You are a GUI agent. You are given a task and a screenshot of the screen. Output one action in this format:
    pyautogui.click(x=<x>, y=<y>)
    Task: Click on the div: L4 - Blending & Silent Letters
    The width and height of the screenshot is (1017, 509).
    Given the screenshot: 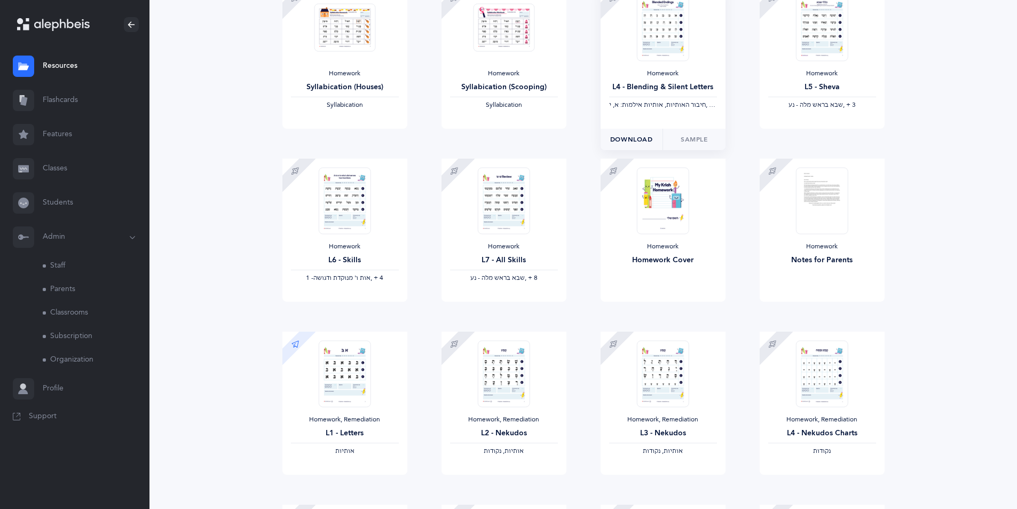 What is the action you would take?
    pyautogui.click(x=663, y=87)
    